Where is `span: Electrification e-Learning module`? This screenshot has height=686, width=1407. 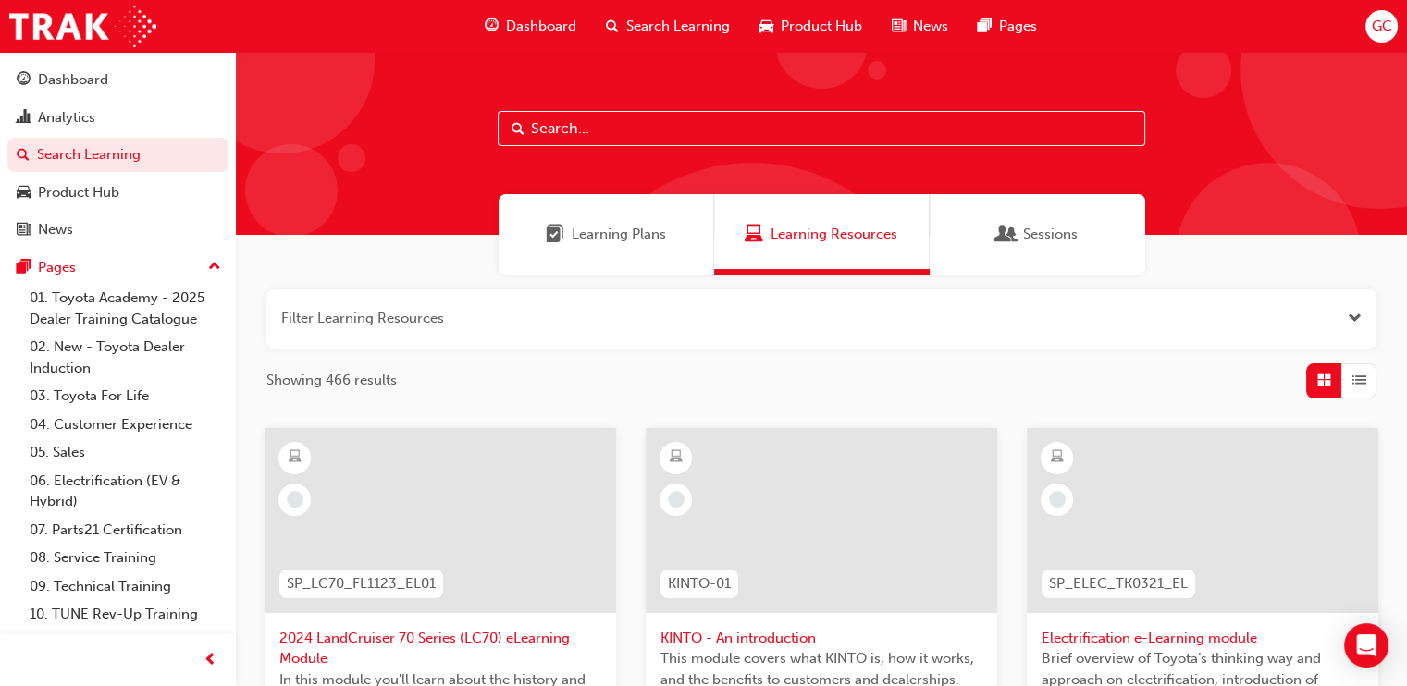 span: Electrification e-Learning module is located at coordinates (1203, 638).